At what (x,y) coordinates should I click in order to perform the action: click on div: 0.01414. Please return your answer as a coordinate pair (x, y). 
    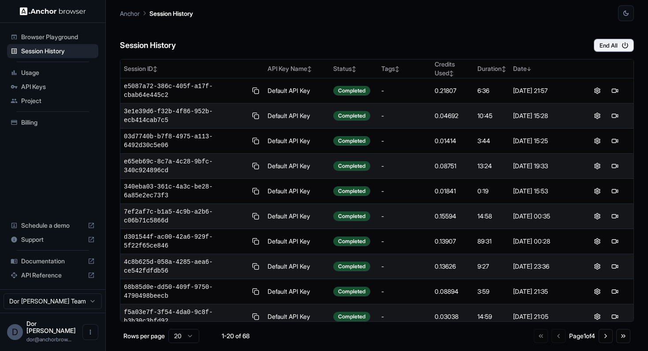
    Looking at the image, I should click on (452, 141).